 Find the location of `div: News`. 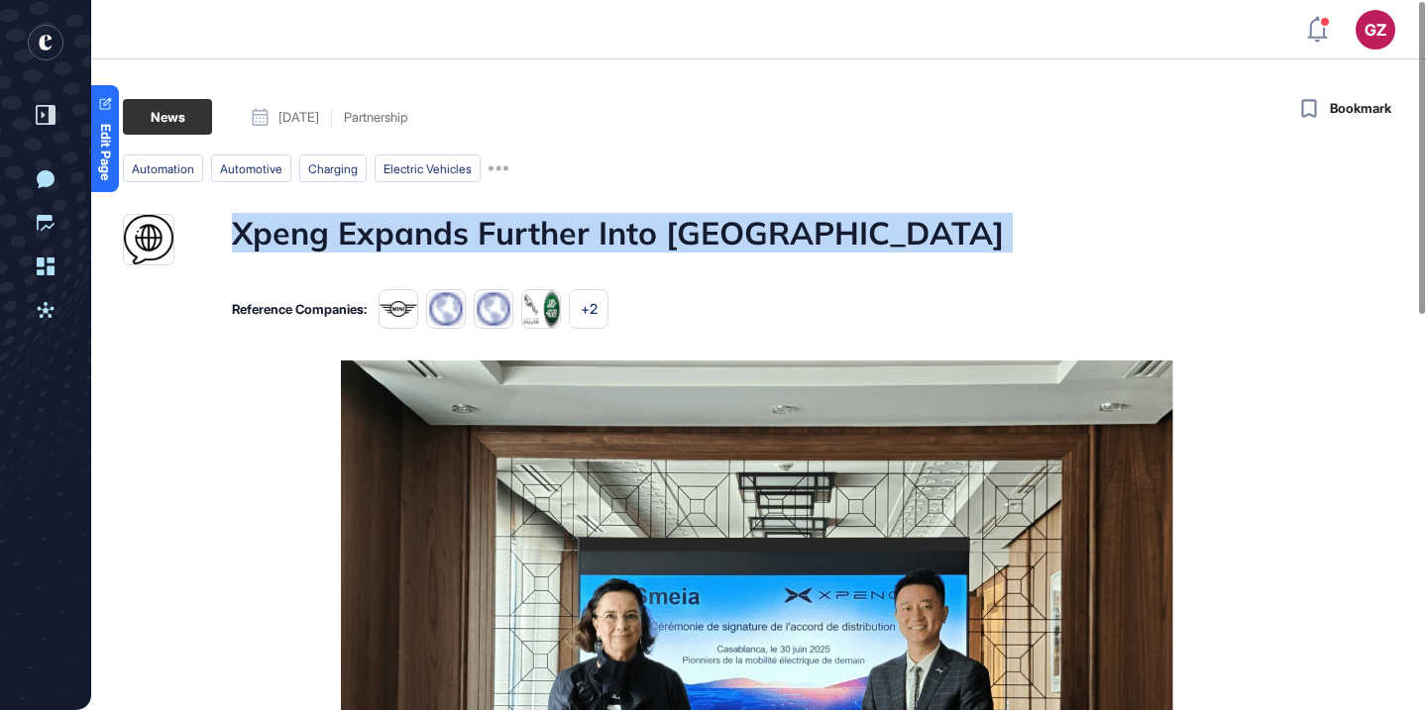

div: News is located at coordinates (167, 117).